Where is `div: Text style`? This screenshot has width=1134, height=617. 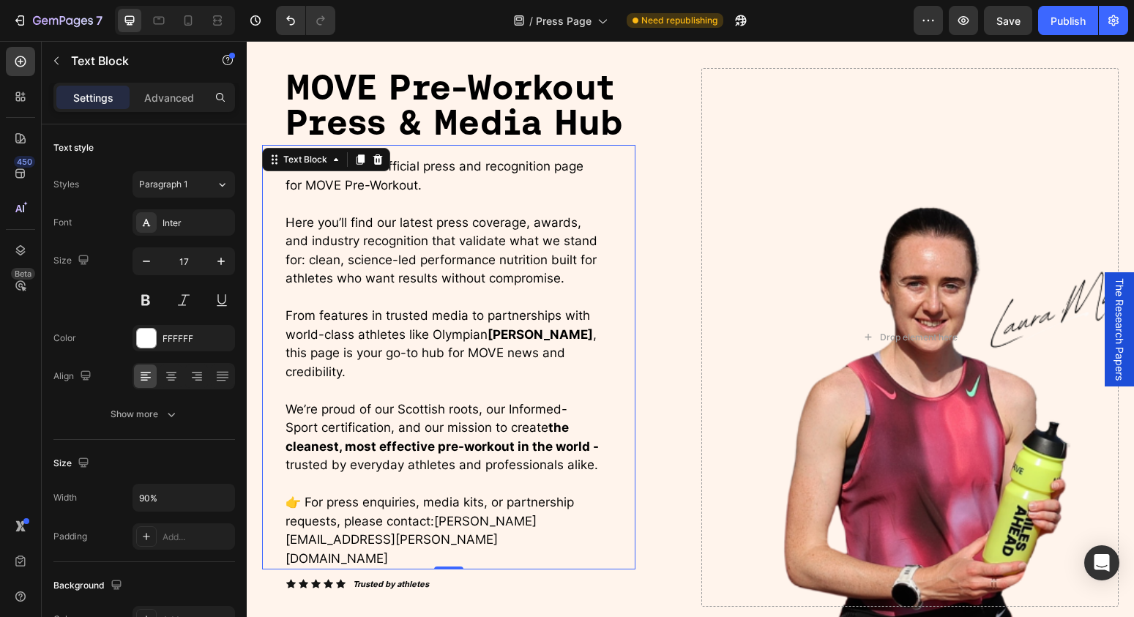
div: Text style is located at coordinates (73, 148).